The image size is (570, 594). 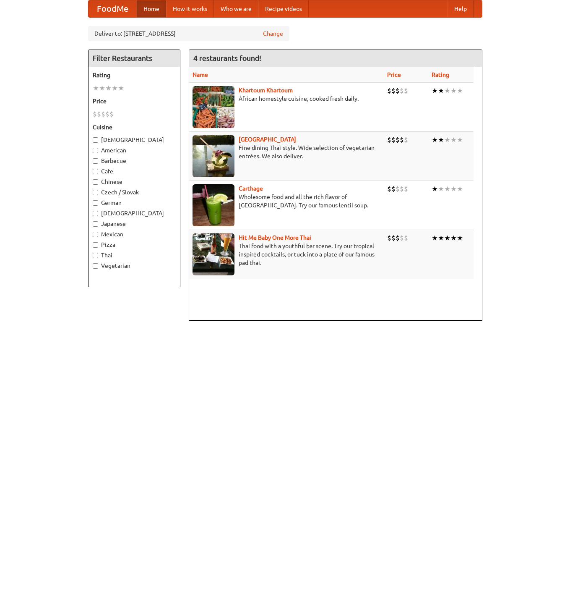 What do you see at coordinates (394, 75) in the screenshot?
I see `a: Price` at bounding box center [394, 75].